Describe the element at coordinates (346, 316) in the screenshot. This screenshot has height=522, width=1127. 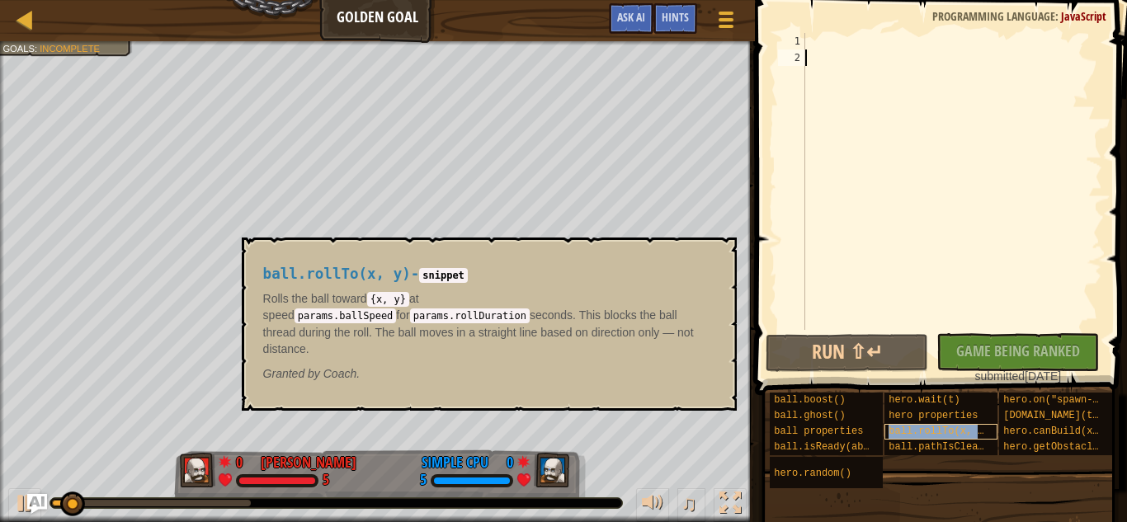
I see `code: params.ballSpeed` at that location.